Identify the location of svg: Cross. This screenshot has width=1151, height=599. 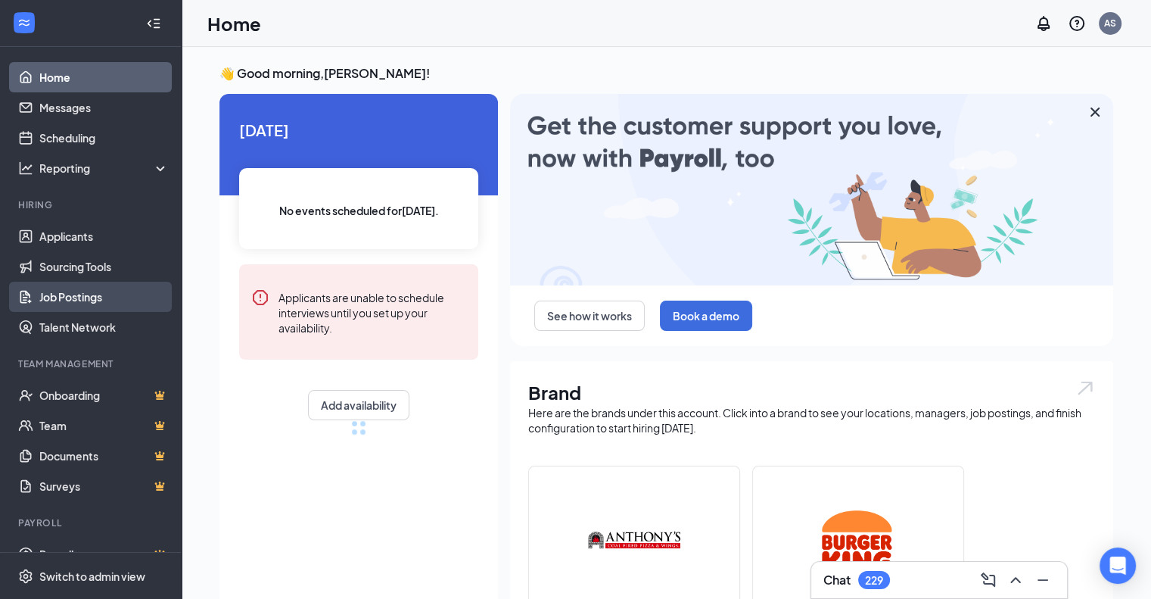
(1095, 112).